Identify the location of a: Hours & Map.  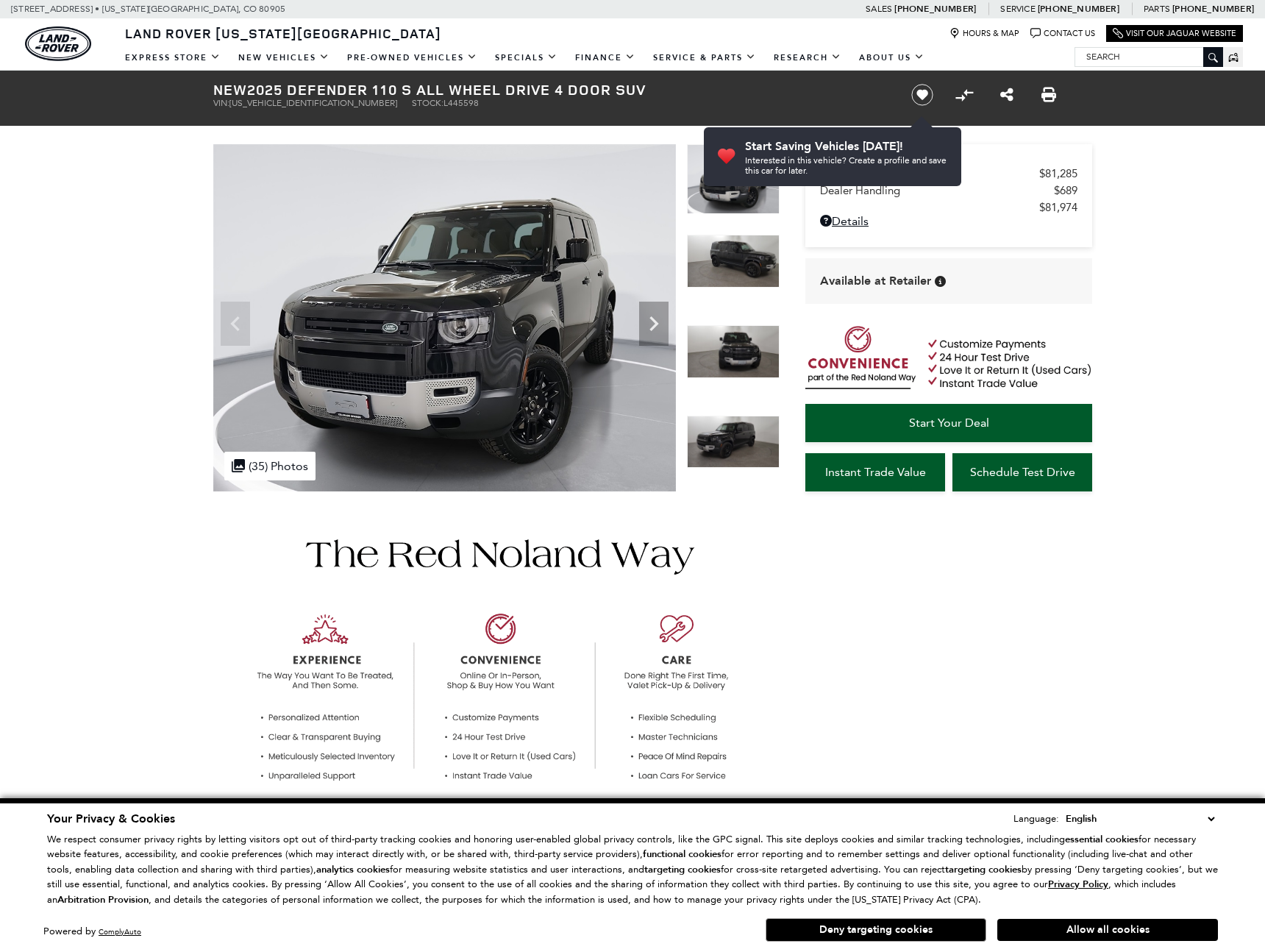
(984, 33).